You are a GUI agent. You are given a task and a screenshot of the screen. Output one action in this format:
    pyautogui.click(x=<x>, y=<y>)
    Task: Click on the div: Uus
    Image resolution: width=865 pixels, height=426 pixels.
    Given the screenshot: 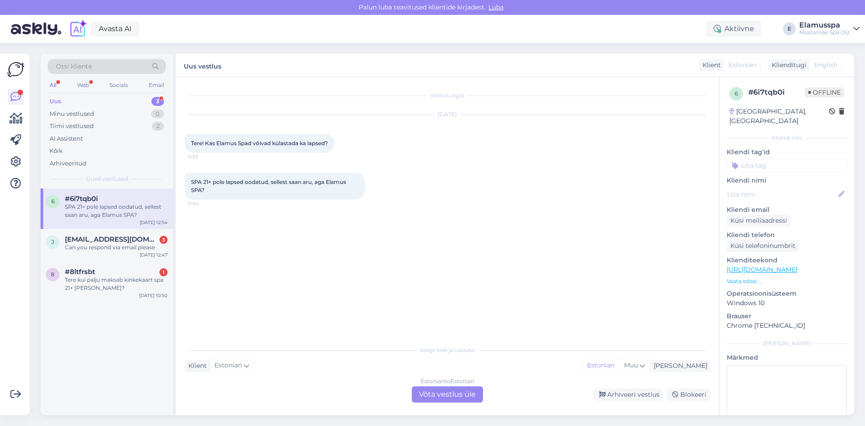 What is the action you would take?
    pyautogui.click(x=55, y=101)
    